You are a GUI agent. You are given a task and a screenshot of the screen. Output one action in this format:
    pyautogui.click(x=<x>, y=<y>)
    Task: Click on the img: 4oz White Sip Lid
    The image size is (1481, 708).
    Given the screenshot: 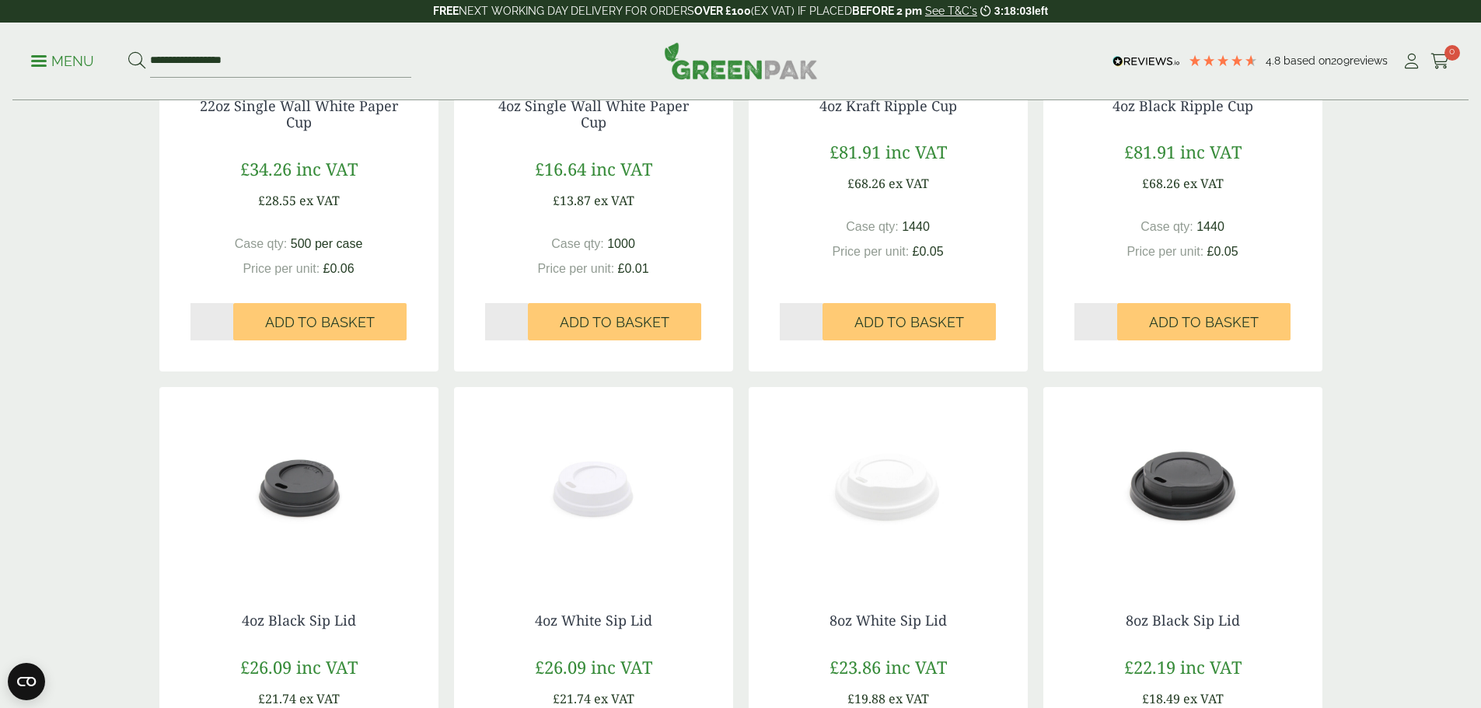 What is the action you would take?
    pyautogui.click(x=593, y=484)
    